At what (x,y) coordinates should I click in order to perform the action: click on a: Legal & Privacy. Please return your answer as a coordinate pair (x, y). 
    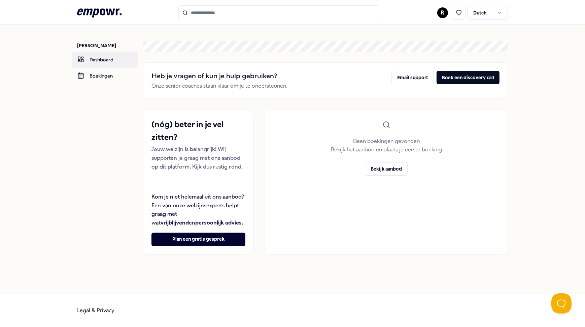
    Looking at the image, I should click on (96, 310).